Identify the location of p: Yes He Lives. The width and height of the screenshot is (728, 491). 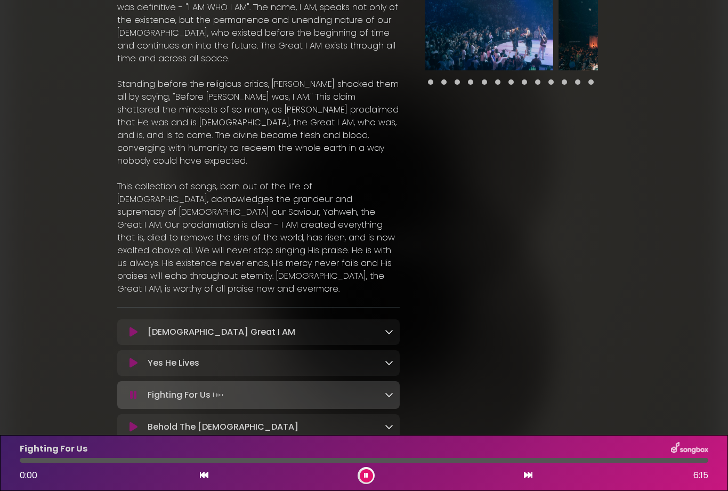
(173, 363).